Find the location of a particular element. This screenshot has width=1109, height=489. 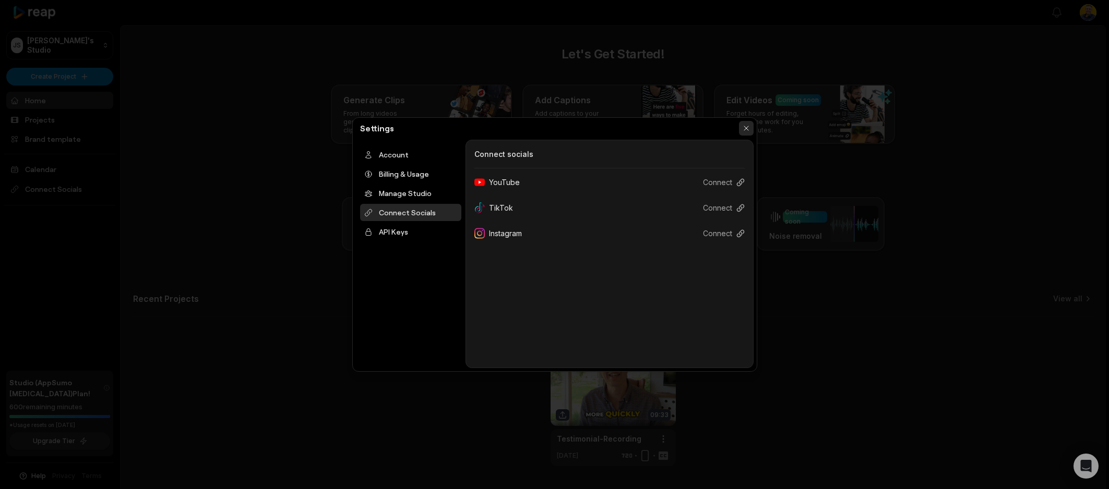

div: Connect Socials is located at coordinates (411, 212).